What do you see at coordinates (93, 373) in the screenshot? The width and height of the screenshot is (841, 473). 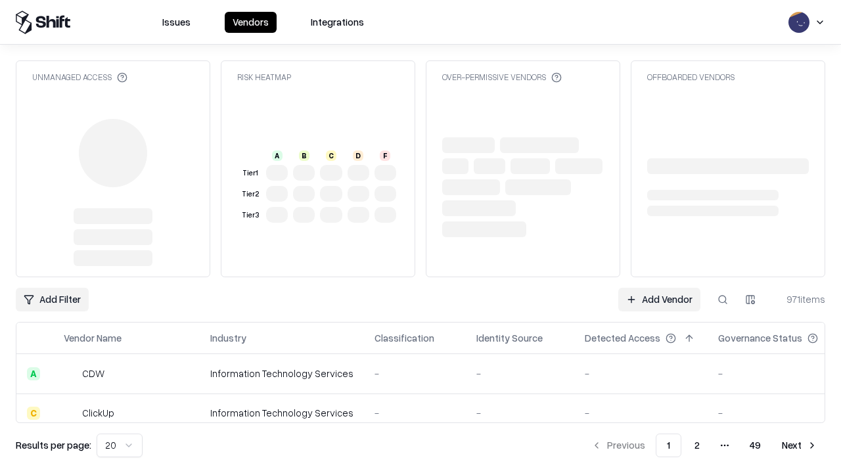 I see `div: CDW` at bounding box center [93, 373].